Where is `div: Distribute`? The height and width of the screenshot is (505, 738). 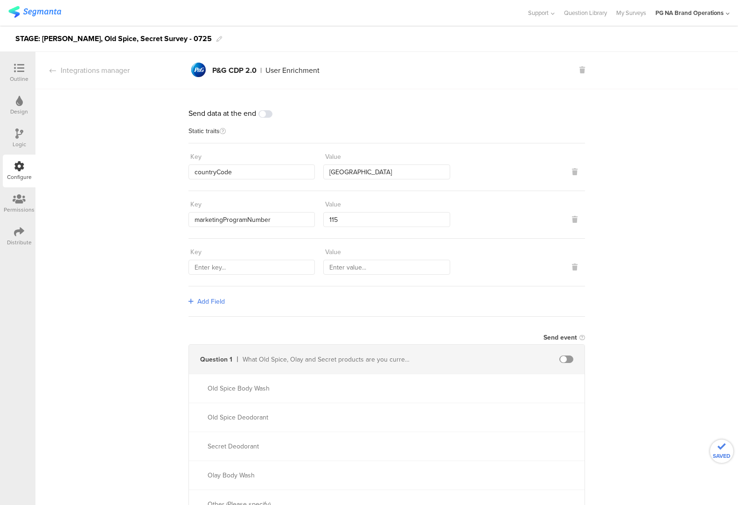
div: Distribute is located at coordinates (19, 242).